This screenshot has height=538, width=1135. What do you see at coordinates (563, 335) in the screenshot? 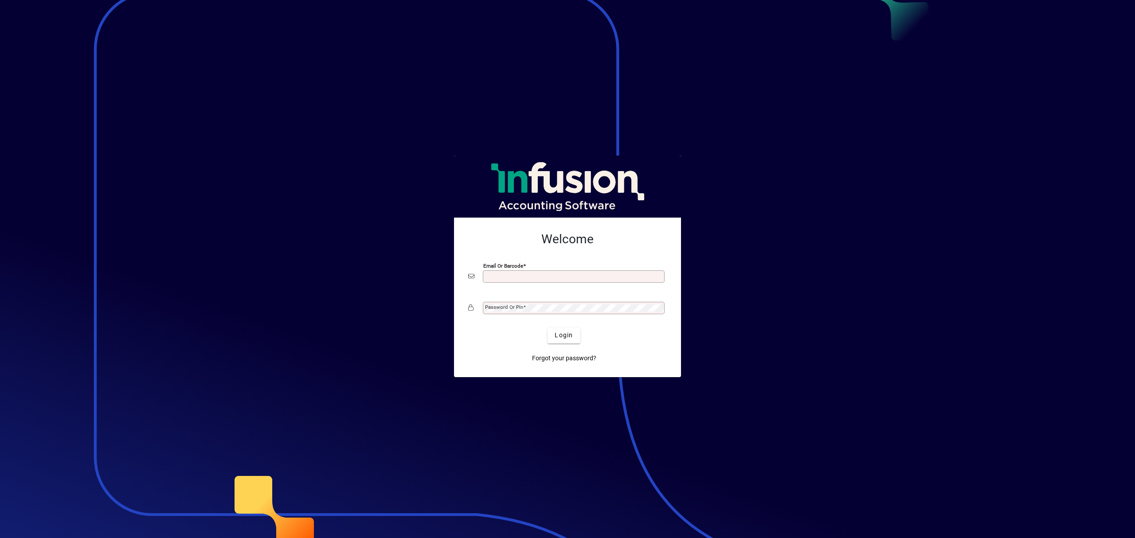
I see `span: Login` at bounding box center [563, 335].